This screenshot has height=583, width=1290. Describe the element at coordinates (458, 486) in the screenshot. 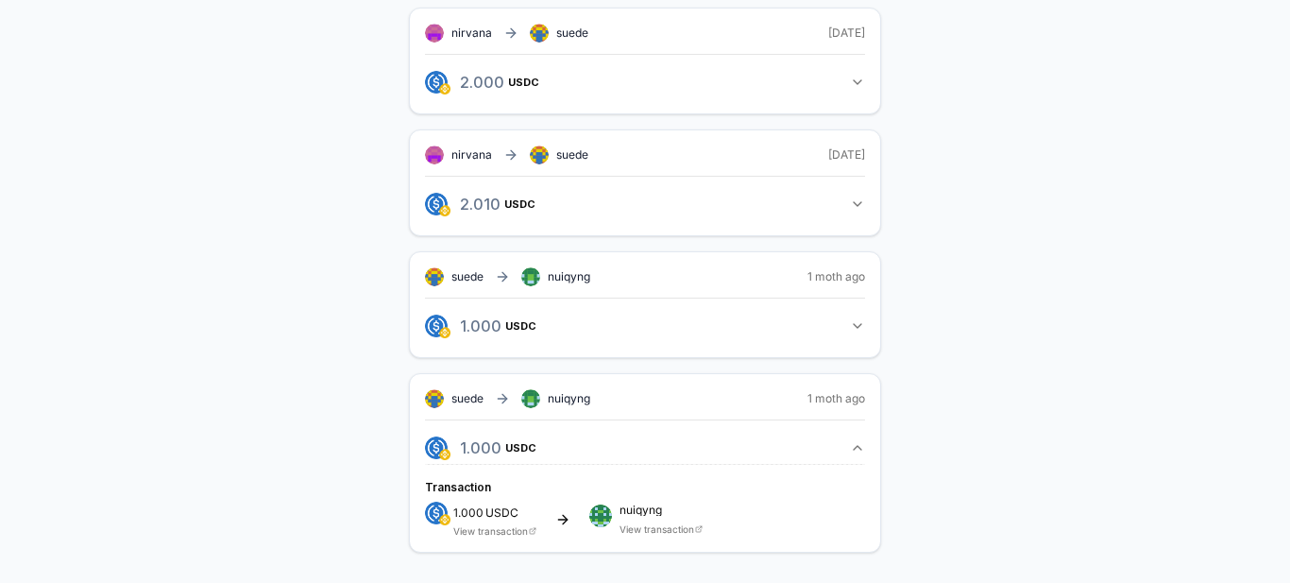

I see `span: Transaction` at that location.